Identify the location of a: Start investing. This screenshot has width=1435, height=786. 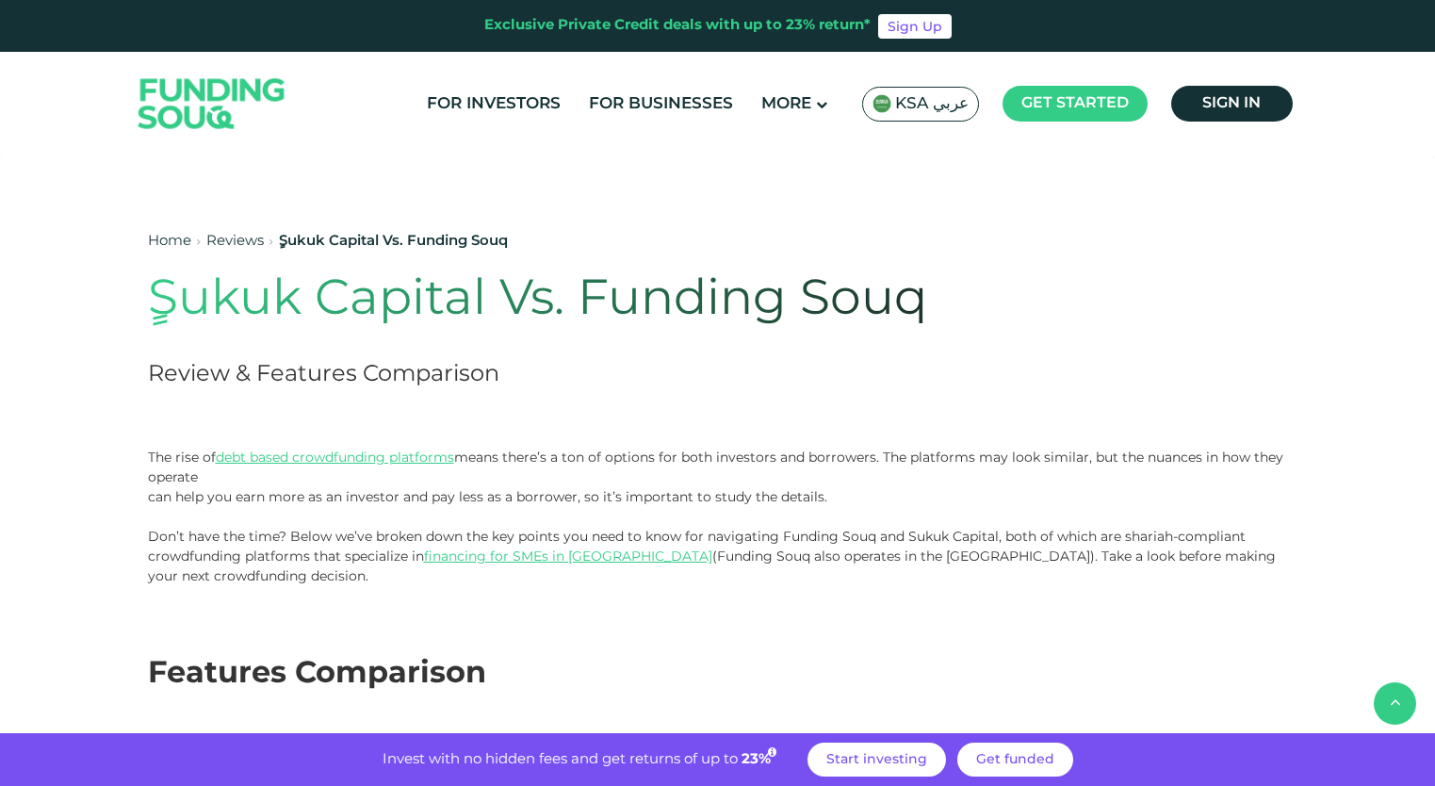
(876, 760).